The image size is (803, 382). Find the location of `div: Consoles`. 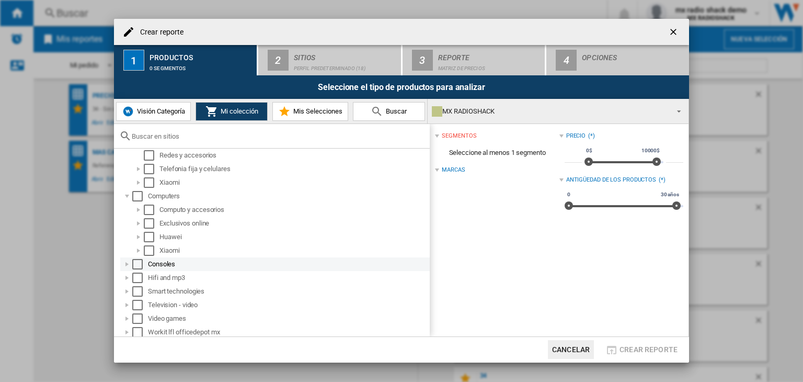

div: Consoles is located at coordinates (288, 264).